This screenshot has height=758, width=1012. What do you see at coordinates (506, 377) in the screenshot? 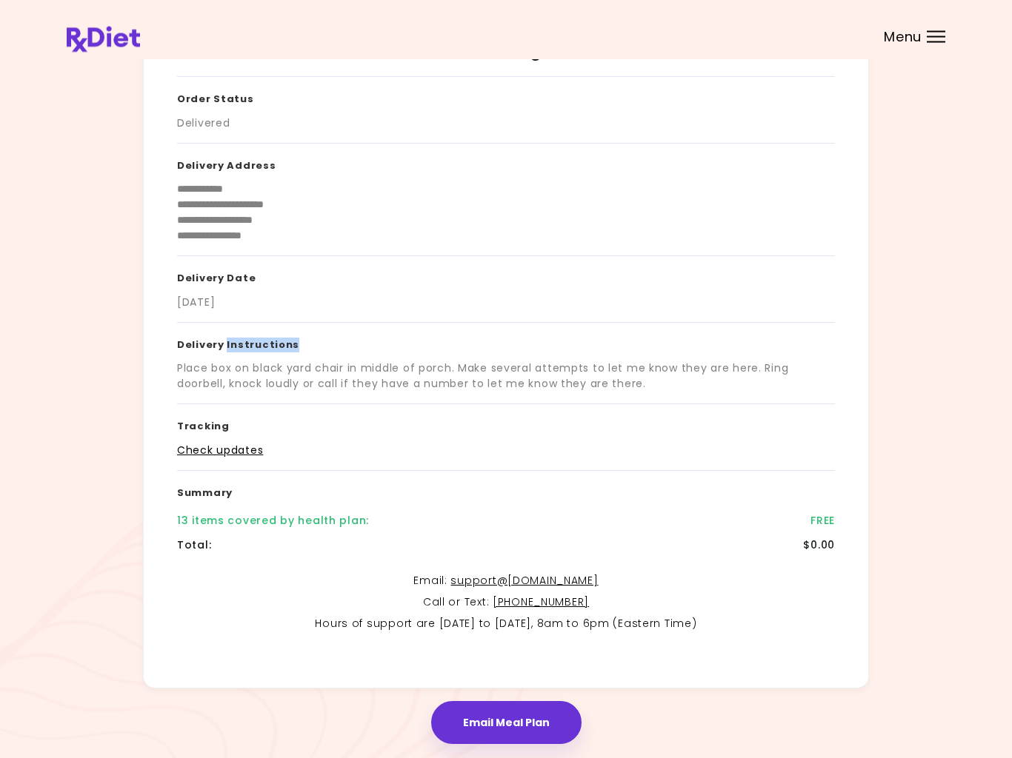
I see `div: Place box on black yard chair in middle of porch. Make several attempts to let me know they are h...` at bounding box center [506, 377].